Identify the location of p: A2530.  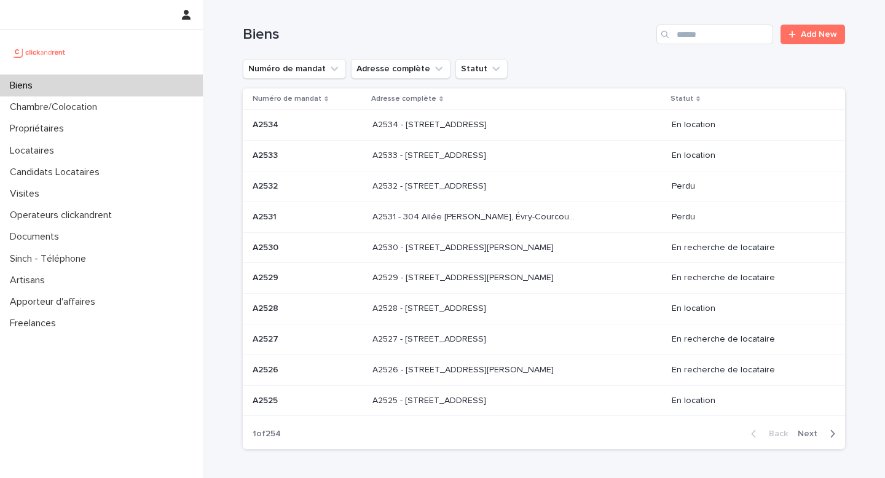
(267, 247).